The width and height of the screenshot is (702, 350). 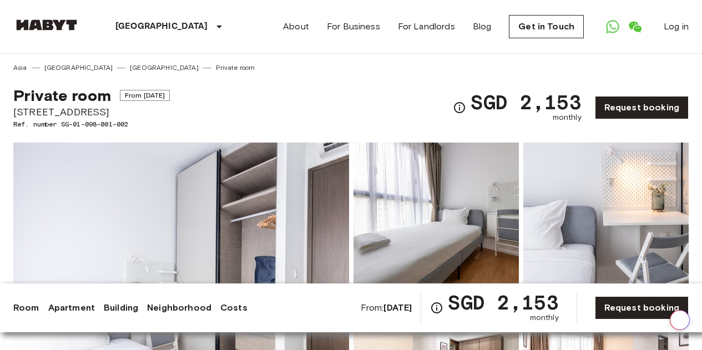 I want to click on span: Ref. number SG-01-098-001-002, so click(x=92, y=124).